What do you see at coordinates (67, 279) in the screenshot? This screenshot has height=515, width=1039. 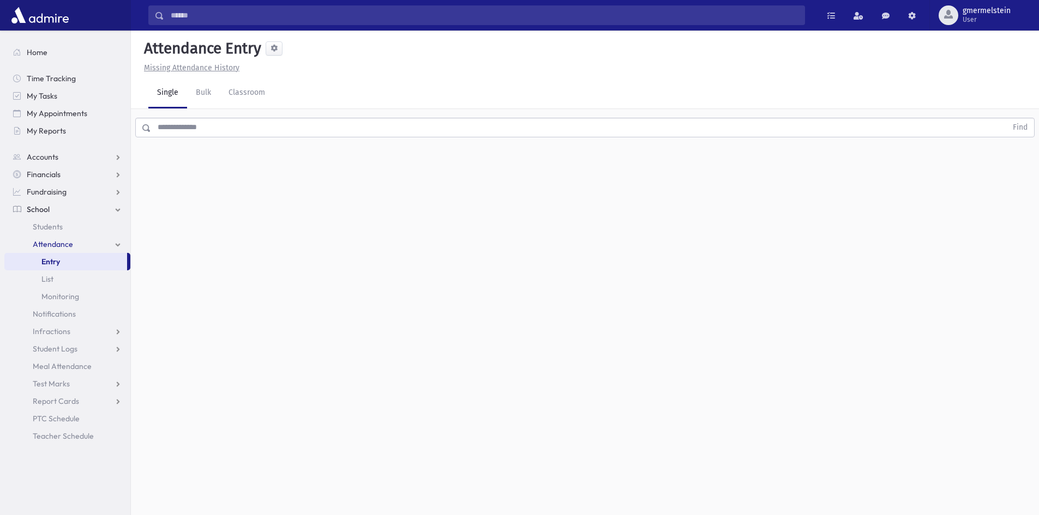 I see `a: List` at bounding box center [67, 279].